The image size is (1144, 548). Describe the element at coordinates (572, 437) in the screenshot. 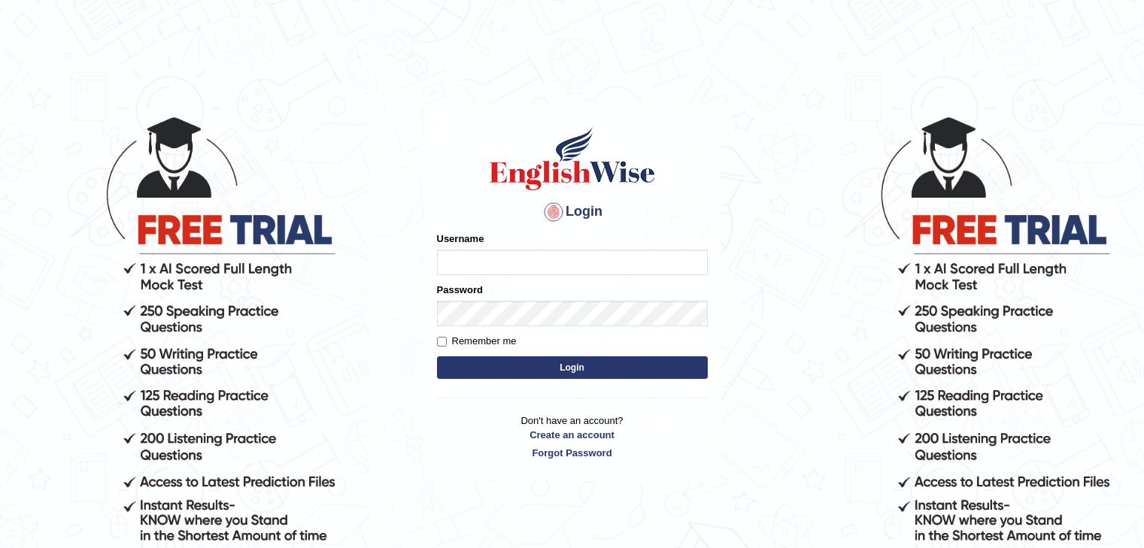

I see `p: Don't have an account?` at that location.